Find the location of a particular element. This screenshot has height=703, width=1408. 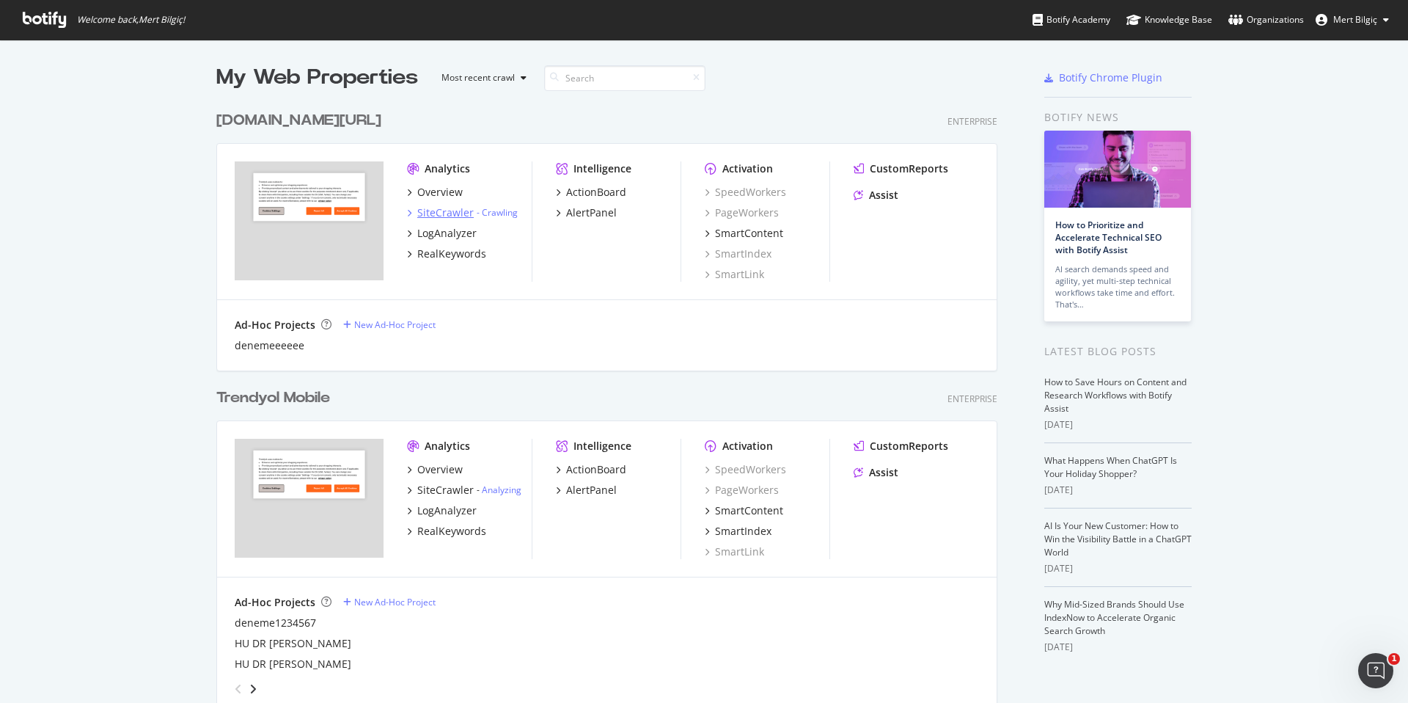

div: Trendyol Mobile is located at coordinates (273, 398).